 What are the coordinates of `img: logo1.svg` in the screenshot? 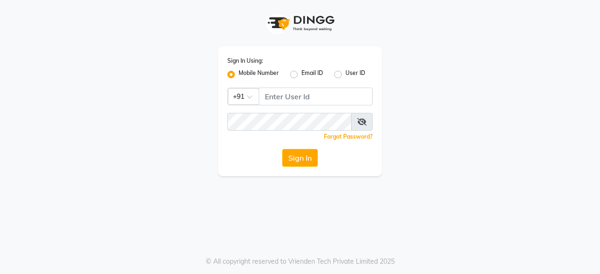 It's located at (300, 23).